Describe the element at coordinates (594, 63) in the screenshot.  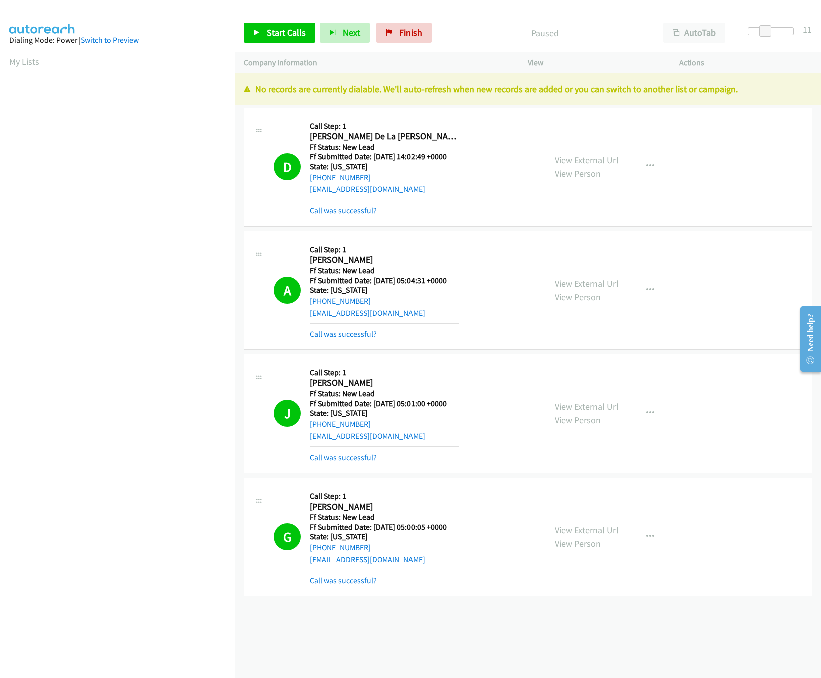
I see `p: View` at that location.